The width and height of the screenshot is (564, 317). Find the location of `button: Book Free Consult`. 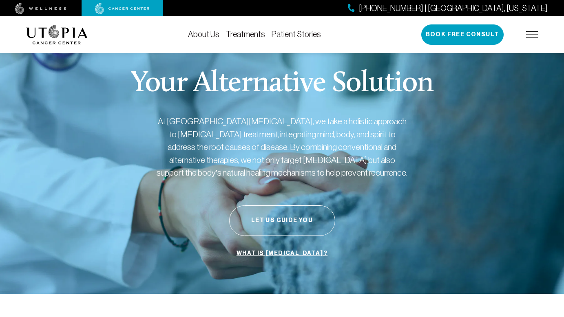

button: Book Free Consult is located at coordinates (463, 35).